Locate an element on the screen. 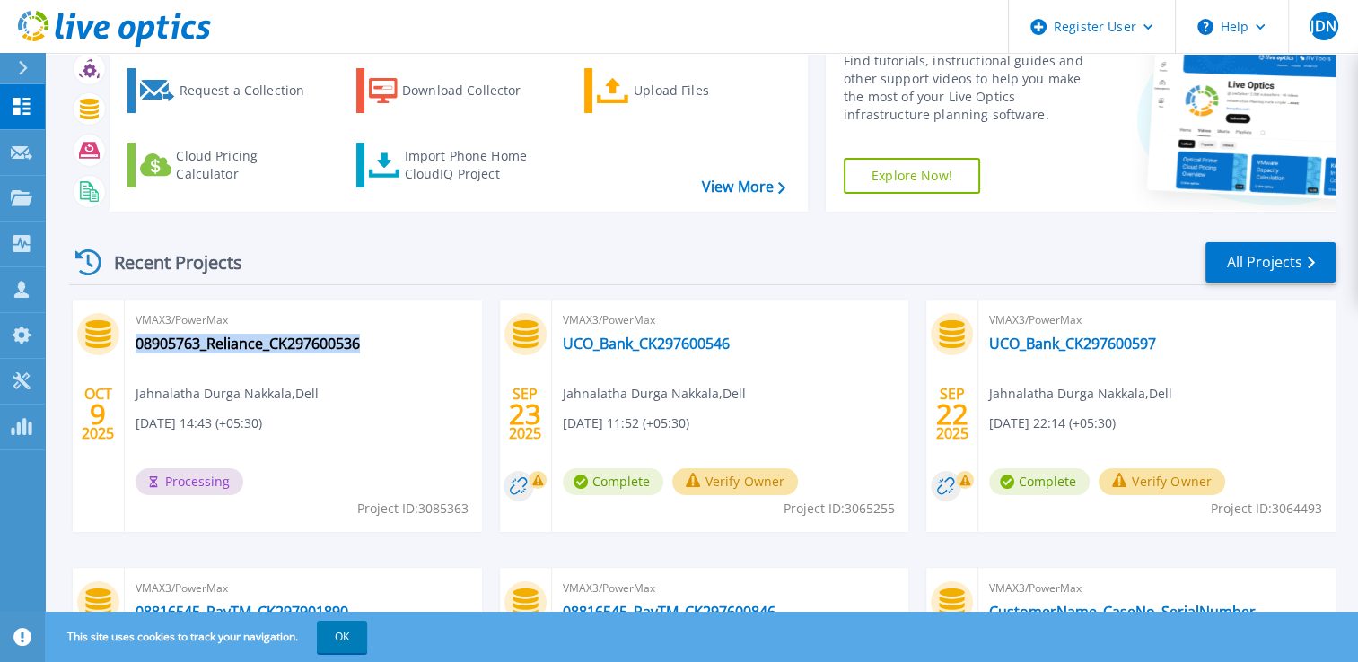 The image size is (1358, 662). span: JDN is located at coordinates (1323, 26).